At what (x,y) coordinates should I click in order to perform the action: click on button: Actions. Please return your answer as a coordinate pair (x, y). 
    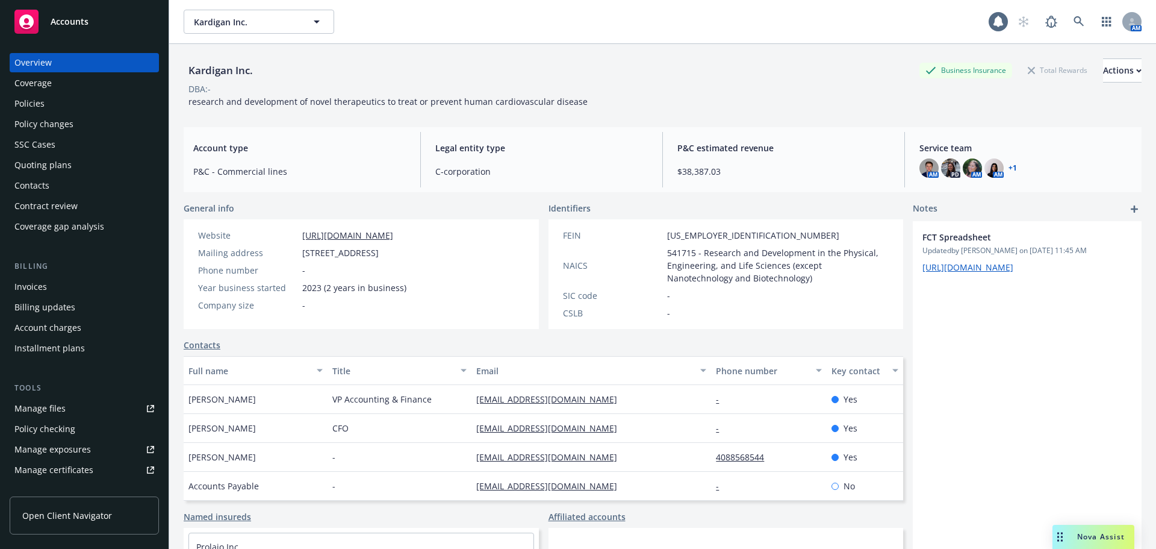
    Looking at the image, I should click on (1123, 70).